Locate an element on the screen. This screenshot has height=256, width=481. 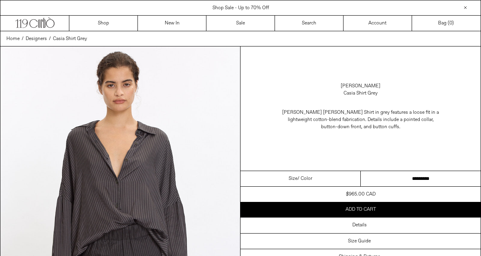
a: Sale is located at coordinates (241, 23).